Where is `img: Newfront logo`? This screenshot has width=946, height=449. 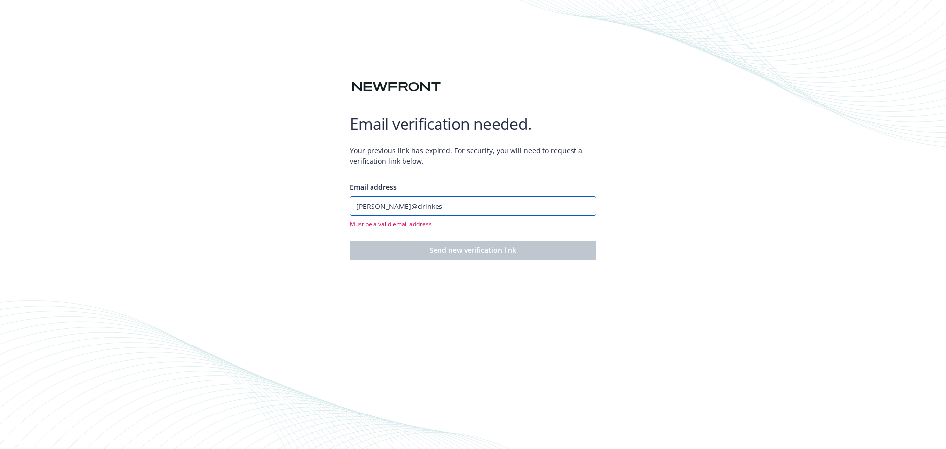
img: Newfront logo is located at coordinates (396, 87).